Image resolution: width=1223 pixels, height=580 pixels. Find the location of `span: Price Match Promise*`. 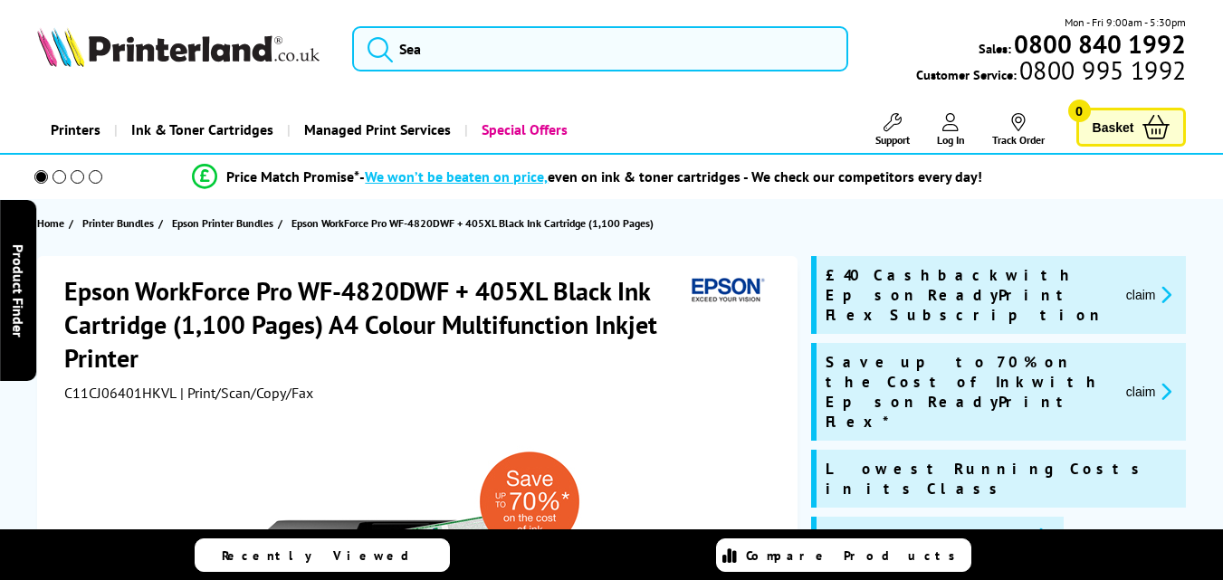

span: Price Match Promise* is located at coordinates (292, 176).